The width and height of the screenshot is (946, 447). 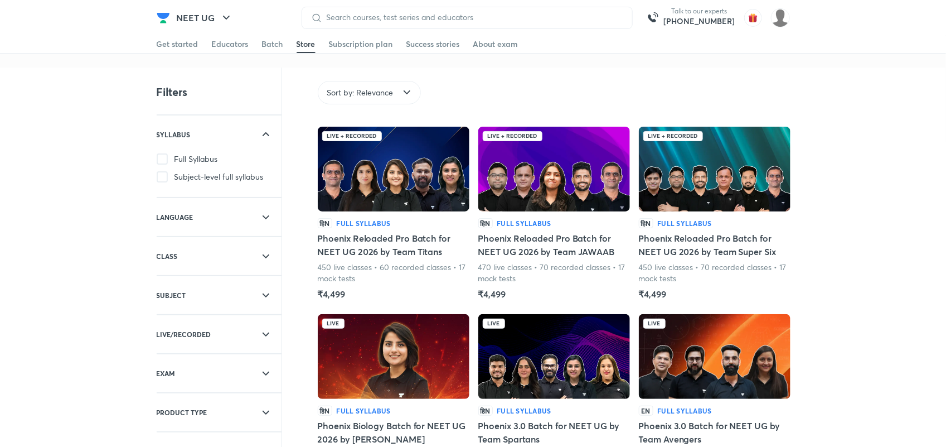 I want to click on a: Get started, so click(x=177, y=44).